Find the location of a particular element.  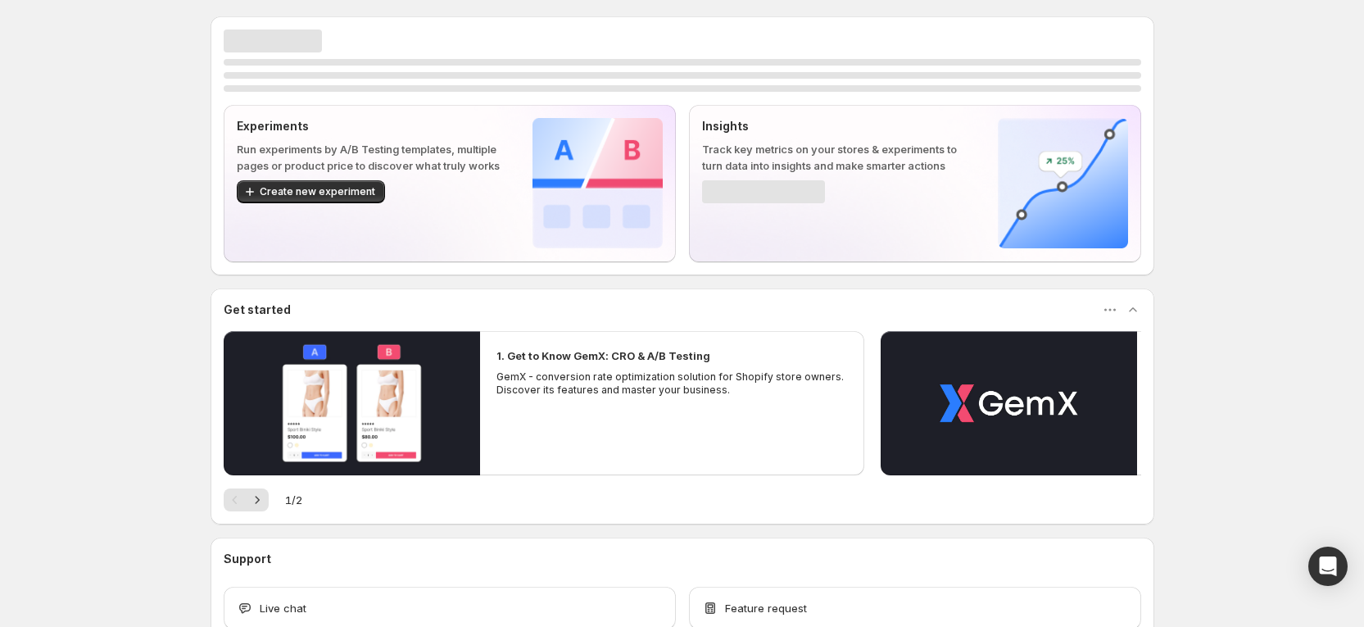

h3: Get started is located at coordinates (257, 310).